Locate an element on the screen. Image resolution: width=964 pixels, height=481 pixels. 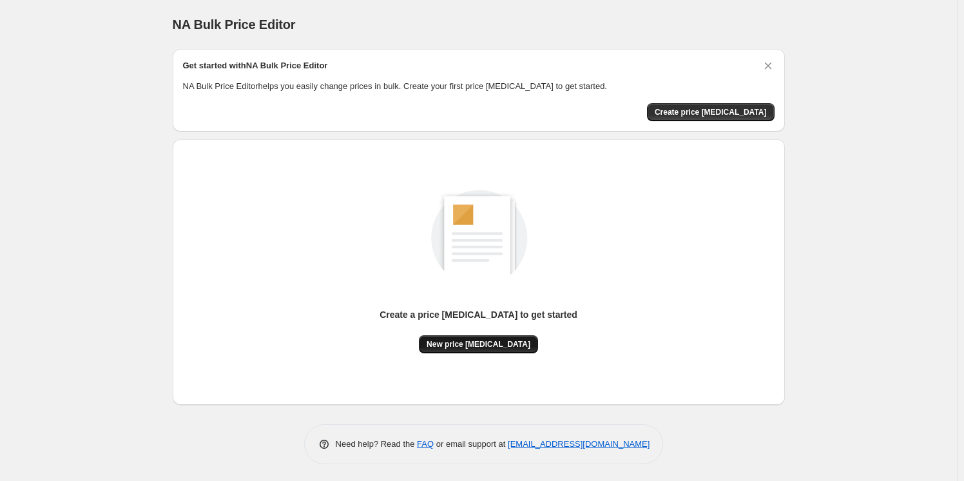
a: FAQ is located at coordinates (425, 443).